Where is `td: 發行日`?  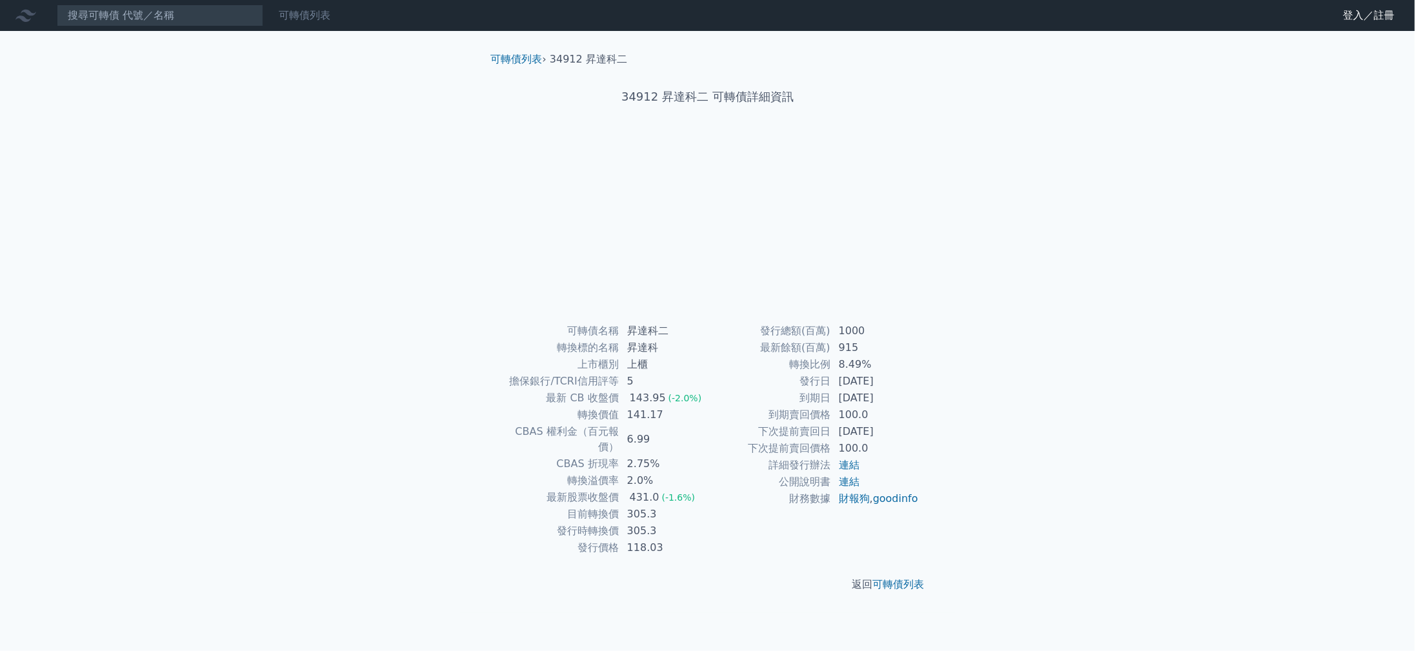
td: 發行日 is located at coordinates (769, 381).